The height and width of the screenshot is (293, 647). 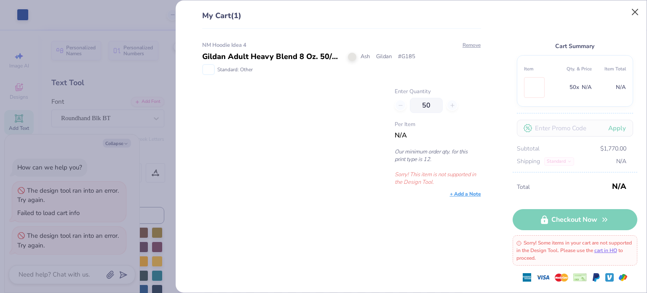 I want to click on span: 50 x, so click(x=574, y=87).